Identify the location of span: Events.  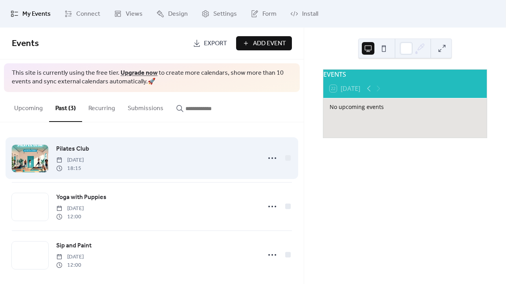
(25, 44).